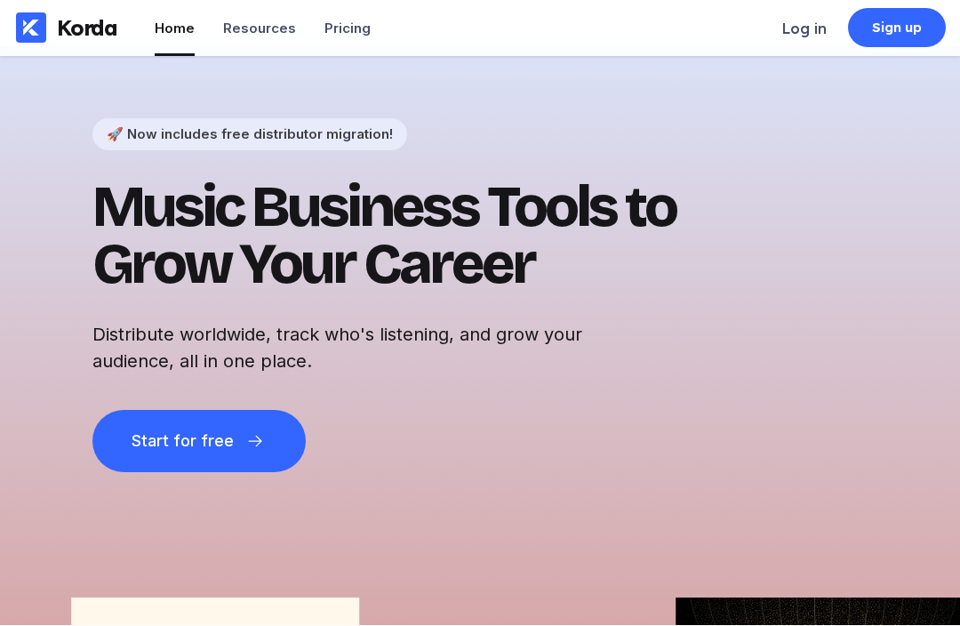 Image resolution: width=960 pixels, height=626 pixels. Describe the element at coordinates (182, 442) in the screenshot. I see `div: Start for free` at that location.